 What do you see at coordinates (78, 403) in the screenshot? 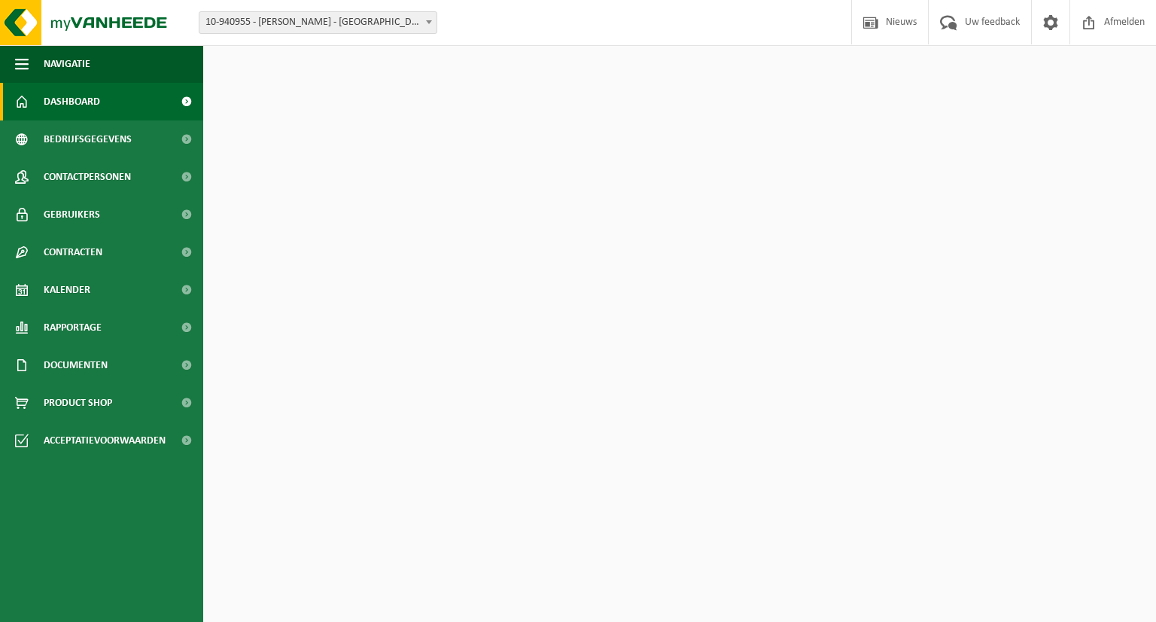
I see `span: Product Shop` at bounding box center [78, 403].